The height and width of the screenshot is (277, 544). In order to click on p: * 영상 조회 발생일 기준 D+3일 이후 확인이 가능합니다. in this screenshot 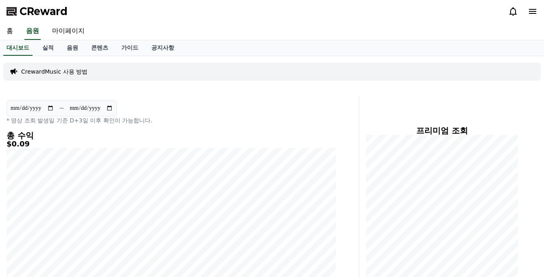, I will do `click(171, 120)`.